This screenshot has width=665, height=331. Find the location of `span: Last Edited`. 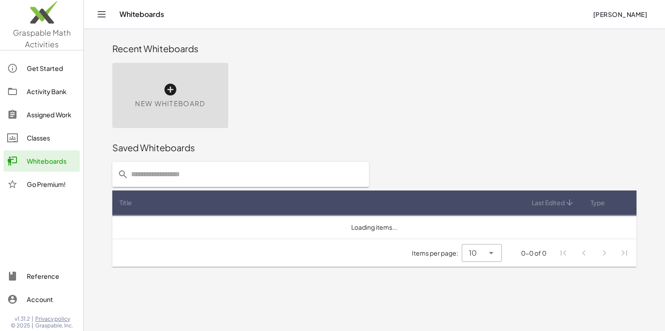

span: Last Edited is located at coordinates (548, 202).